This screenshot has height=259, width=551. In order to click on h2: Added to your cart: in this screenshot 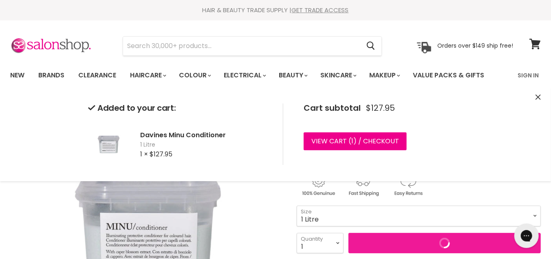, I will do `click(179, 108)`.